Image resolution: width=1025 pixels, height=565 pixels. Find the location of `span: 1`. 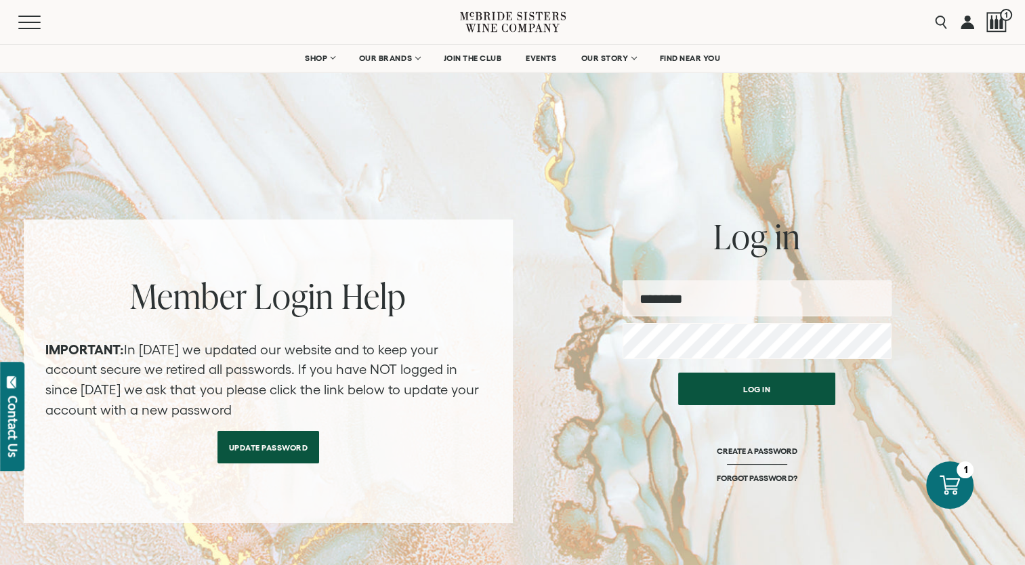

span: 1 is located at coordinates (1006, 15).